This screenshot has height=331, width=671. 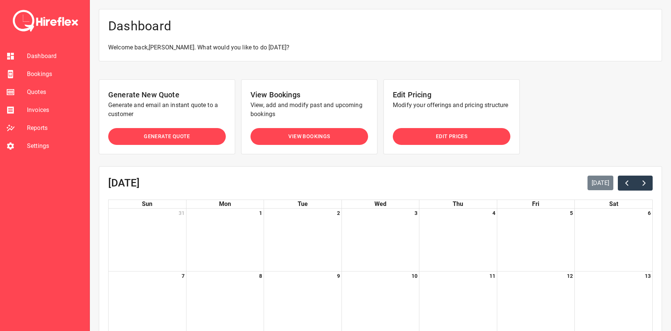 What do you see at coordinates (415, 276) in the screenshot?
I see `a: September 10, 2025` at bounding box center [415, 276].